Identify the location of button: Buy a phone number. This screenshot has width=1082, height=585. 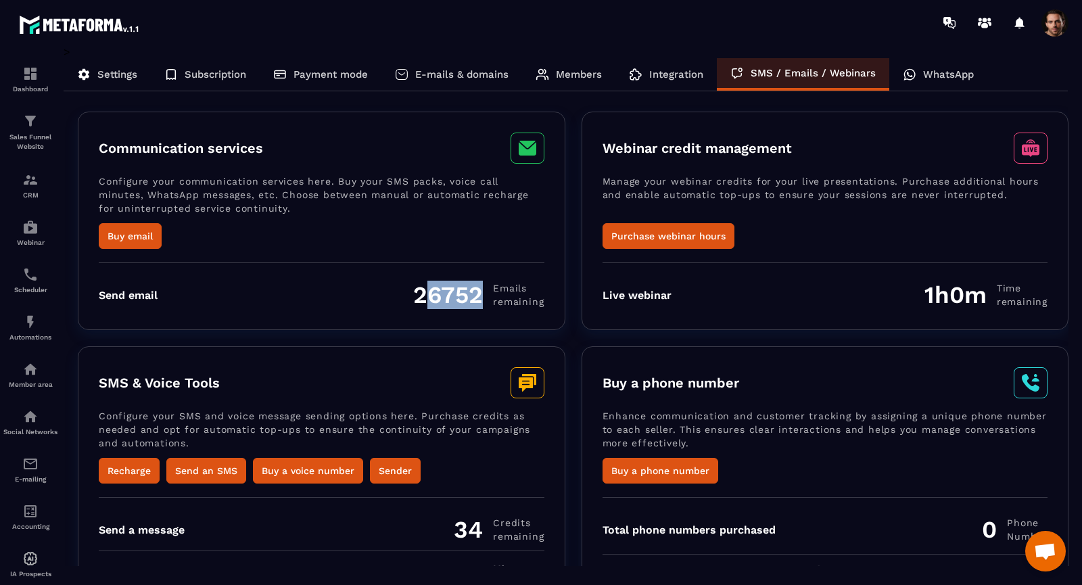
(660, 471).